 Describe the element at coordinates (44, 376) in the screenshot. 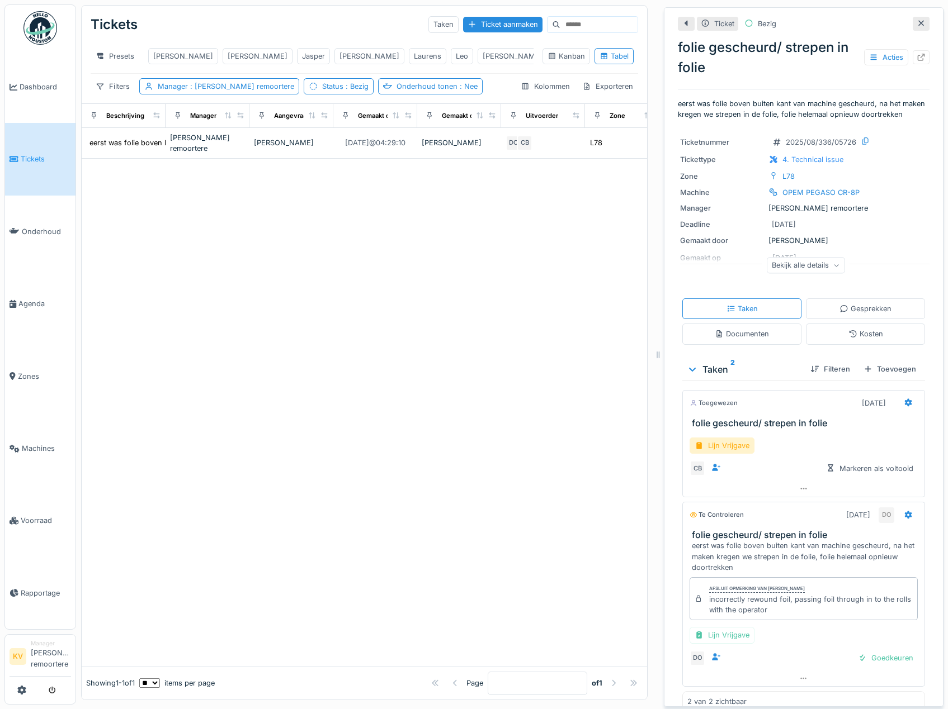

I see `span: Zones` at that location.